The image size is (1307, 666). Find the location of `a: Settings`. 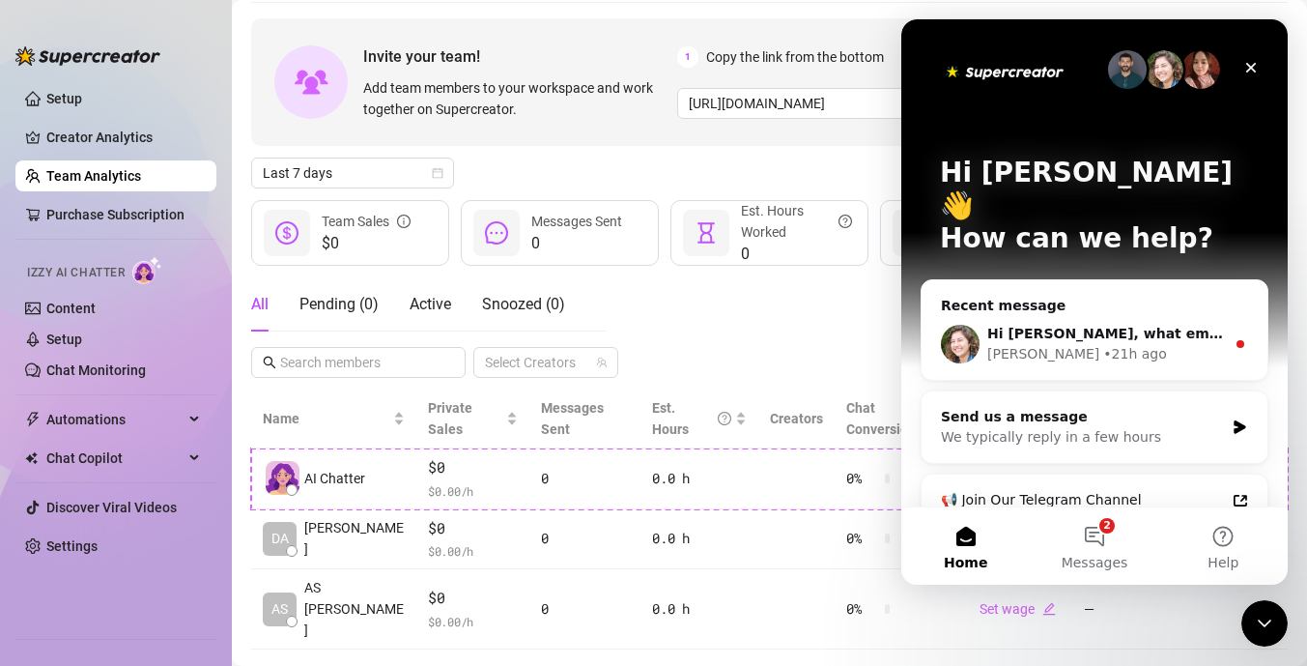

a: Settings is located at coordinates (71, 546).